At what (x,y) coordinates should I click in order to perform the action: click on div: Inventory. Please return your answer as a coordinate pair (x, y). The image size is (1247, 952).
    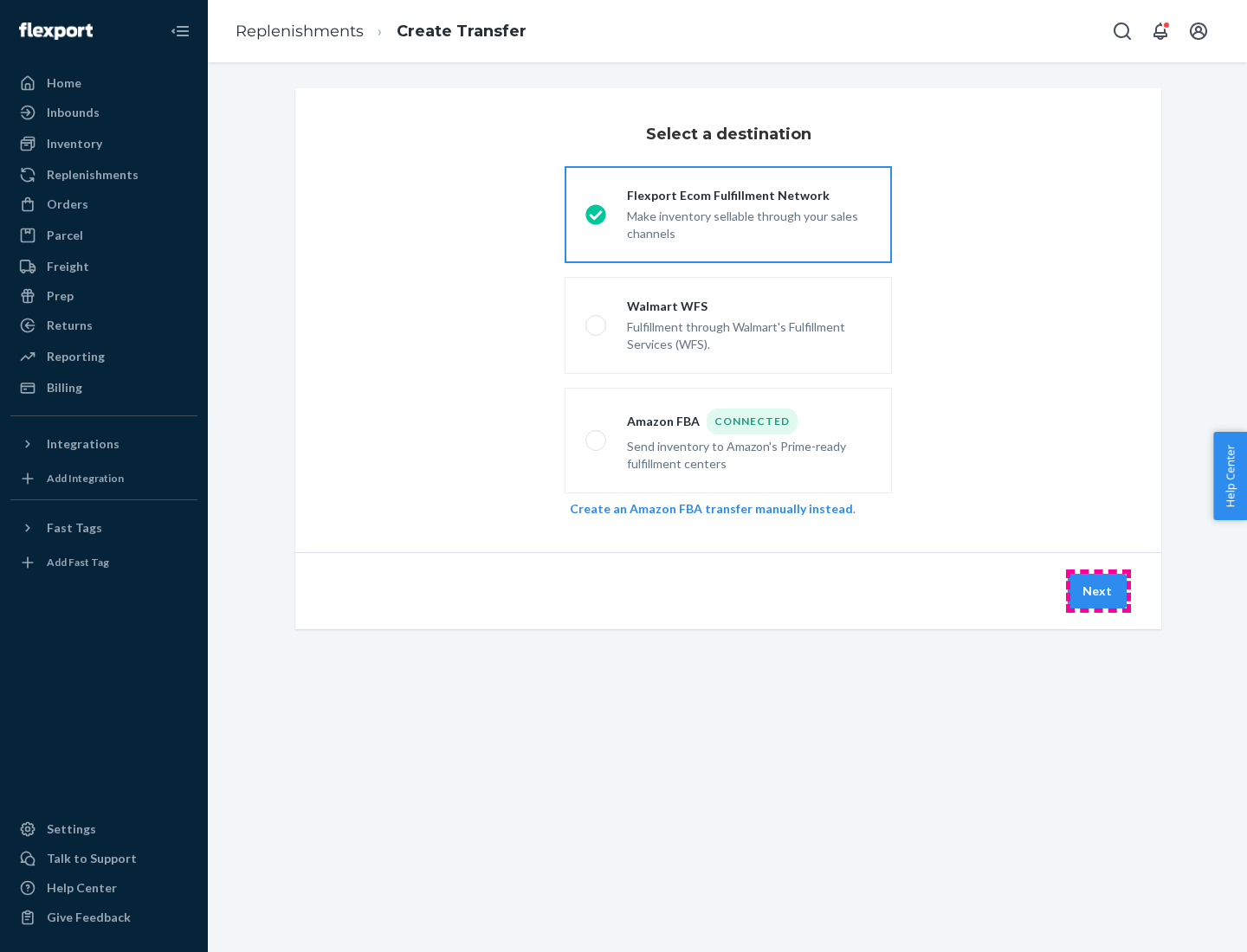
    Looking at the image, I should click on (75, 144).